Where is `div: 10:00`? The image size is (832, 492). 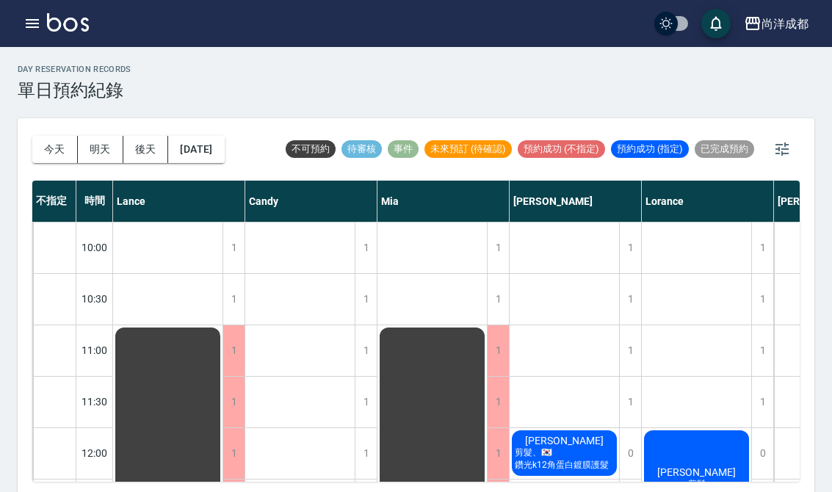
div: 10:00 is located at coordinates (95, 248).